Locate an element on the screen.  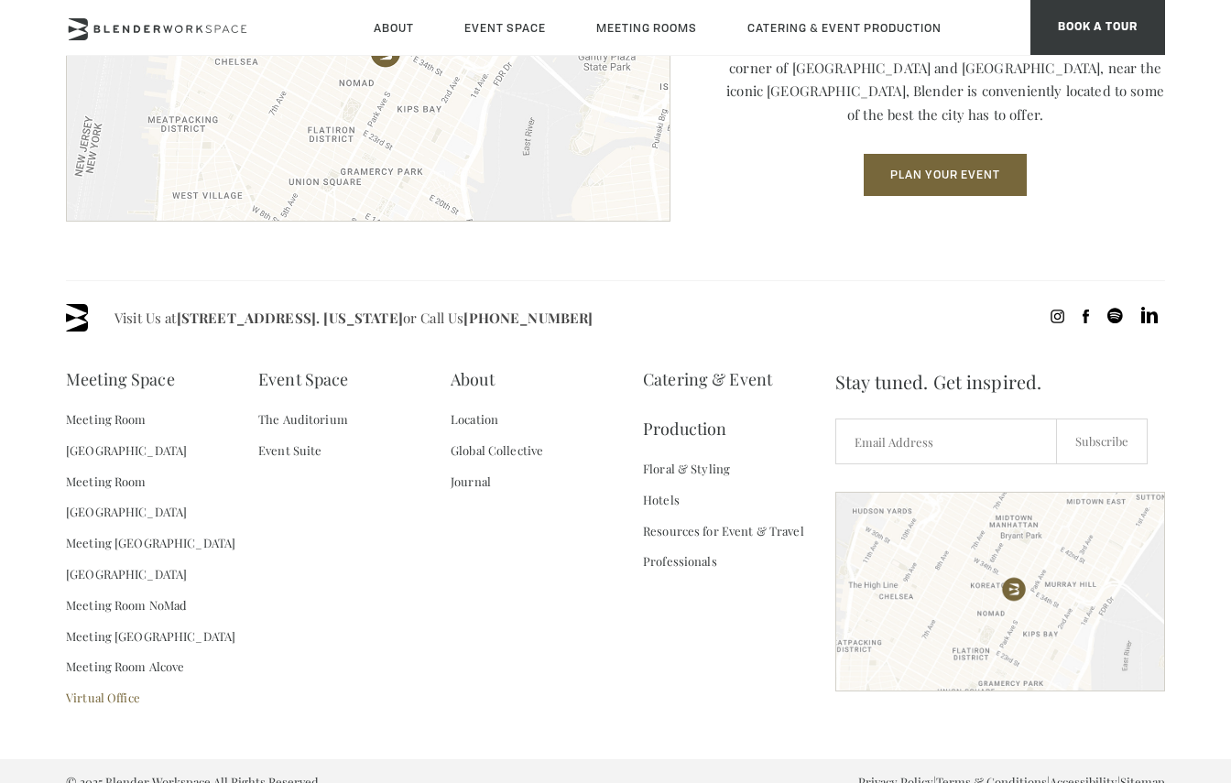
a: Catering & Event Production is located at coordinates (739, 404).